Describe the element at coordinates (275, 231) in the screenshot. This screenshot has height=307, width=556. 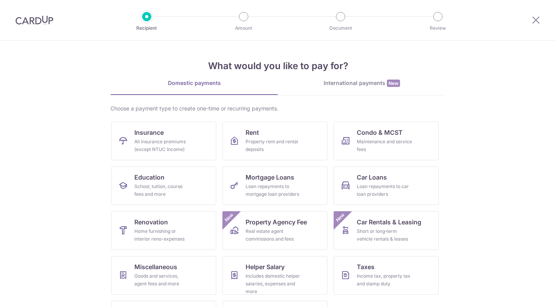
I see `a: Property Agency FeeReal estate agent commissions and feesNew` at that location.